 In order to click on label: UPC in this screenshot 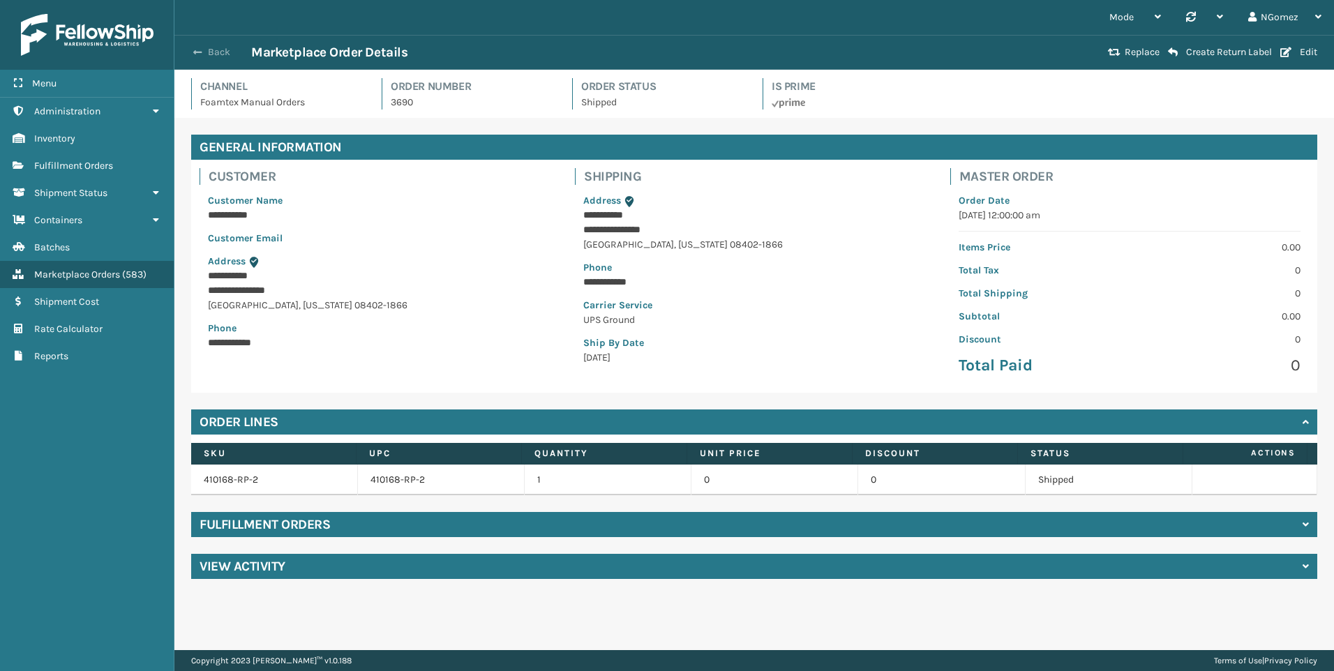, I will do `click(439, 453)`.